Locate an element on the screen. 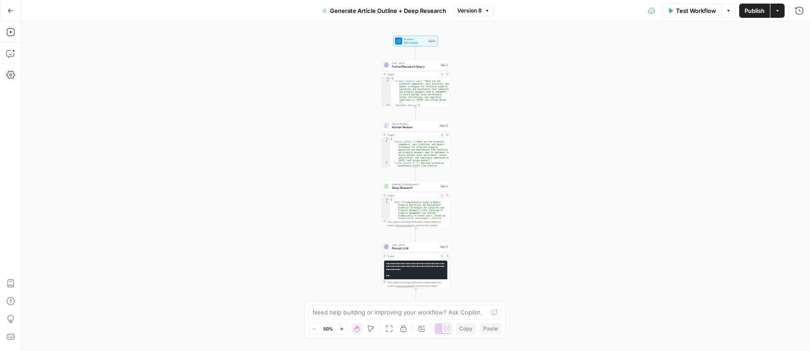  div: Inputs is located at coordinates (432, 41).